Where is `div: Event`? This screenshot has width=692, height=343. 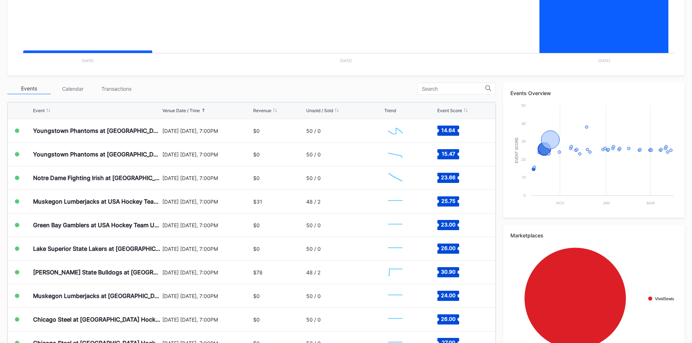 div: Event is located at coordinates (39, 110).